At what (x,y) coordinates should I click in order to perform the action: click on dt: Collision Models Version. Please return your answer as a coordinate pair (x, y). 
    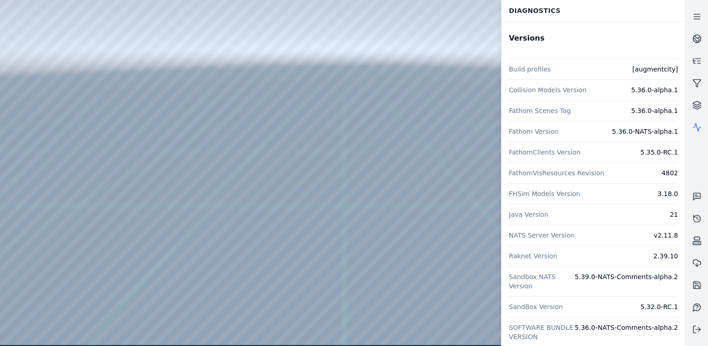
    Looking at the image, I should click on (547, 90).